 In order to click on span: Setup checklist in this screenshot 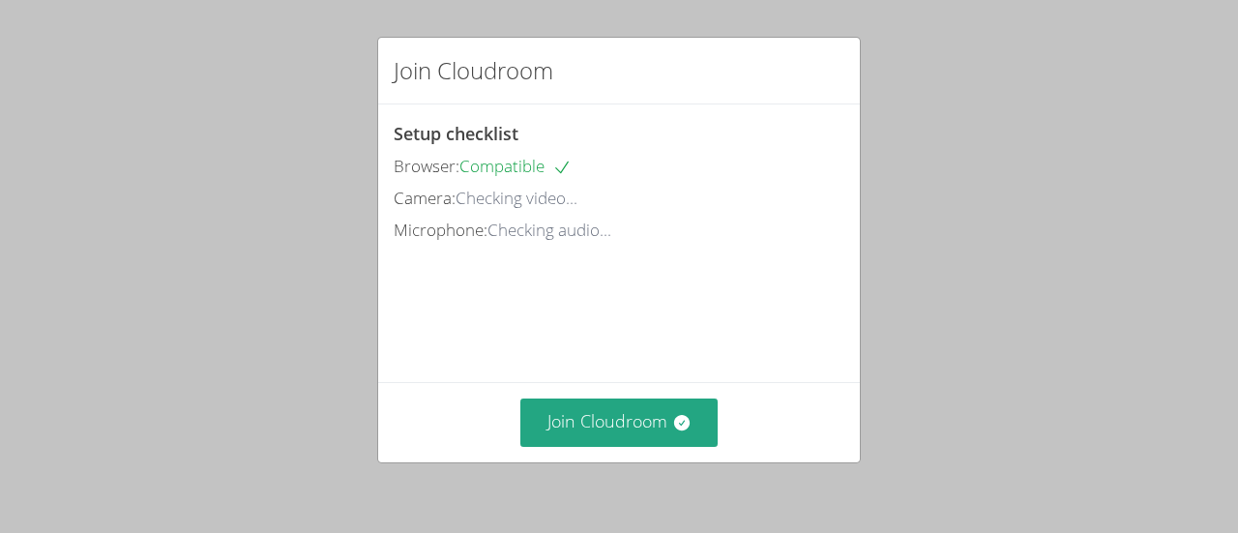, I will do `click(455, 133)`.